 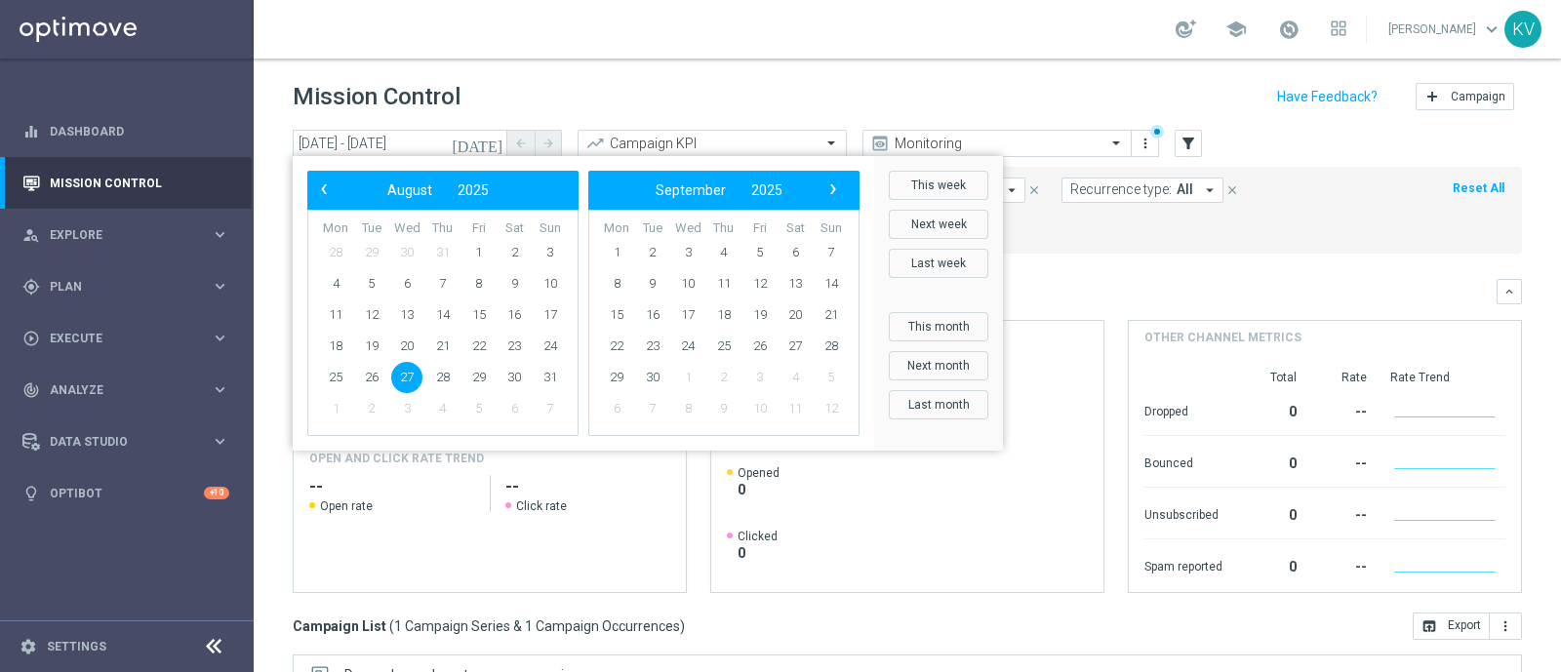 What do you see at coordinates (126, 183) in the screenshot?
I see `button: Mission Control` at bounding box center [126, 183].